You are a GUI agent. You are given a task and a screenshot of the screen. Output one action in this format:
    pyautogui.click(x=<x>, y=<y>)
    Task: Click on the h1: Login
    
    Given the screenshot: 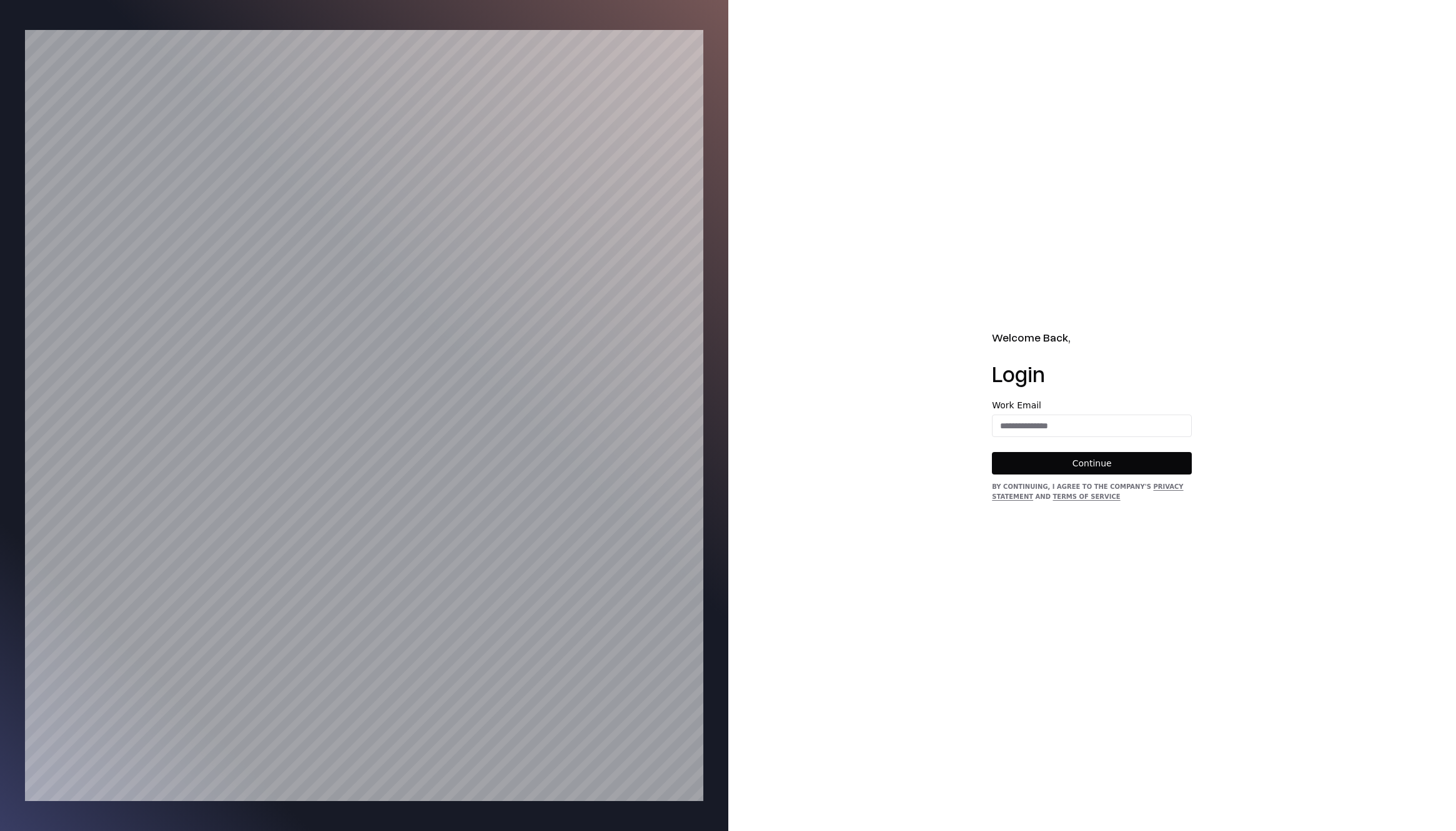 What is the action you would take?
    pyautogui.click(x=1092, y=373)
    